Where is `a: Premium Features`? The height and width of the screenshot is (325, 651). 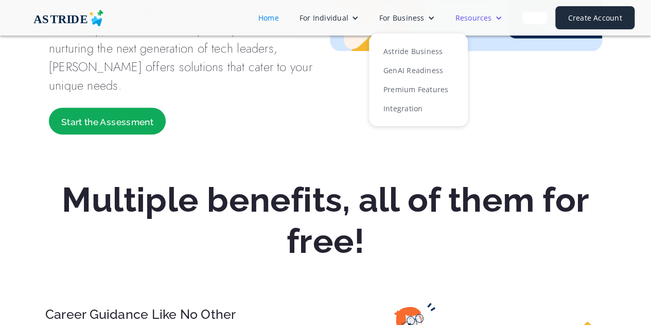
a: Premium Features is located at coordinates (418, 89).